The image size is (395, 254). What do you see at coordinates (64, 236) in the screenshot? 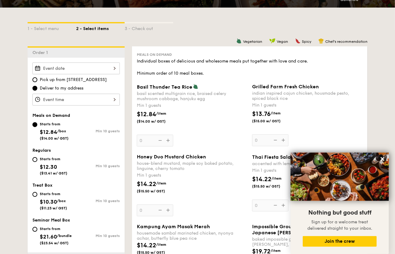
I see `span: /bundle` at bounding box center [64, 236].